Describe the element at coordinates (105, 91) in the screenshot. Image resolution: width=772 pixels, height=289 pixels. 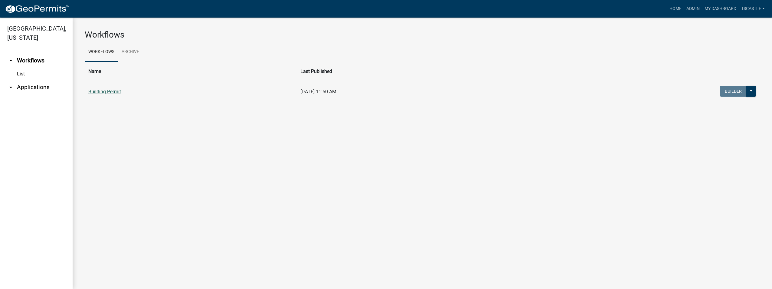
I see `a: Building Permit` at that location.